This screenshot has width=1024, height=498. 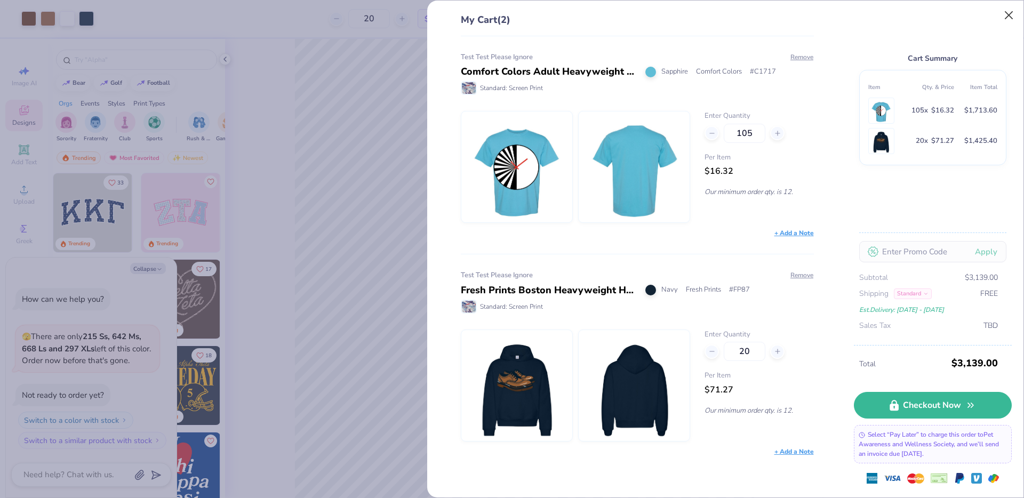 I want to click on span: TBD, so click(x=990, y=326).